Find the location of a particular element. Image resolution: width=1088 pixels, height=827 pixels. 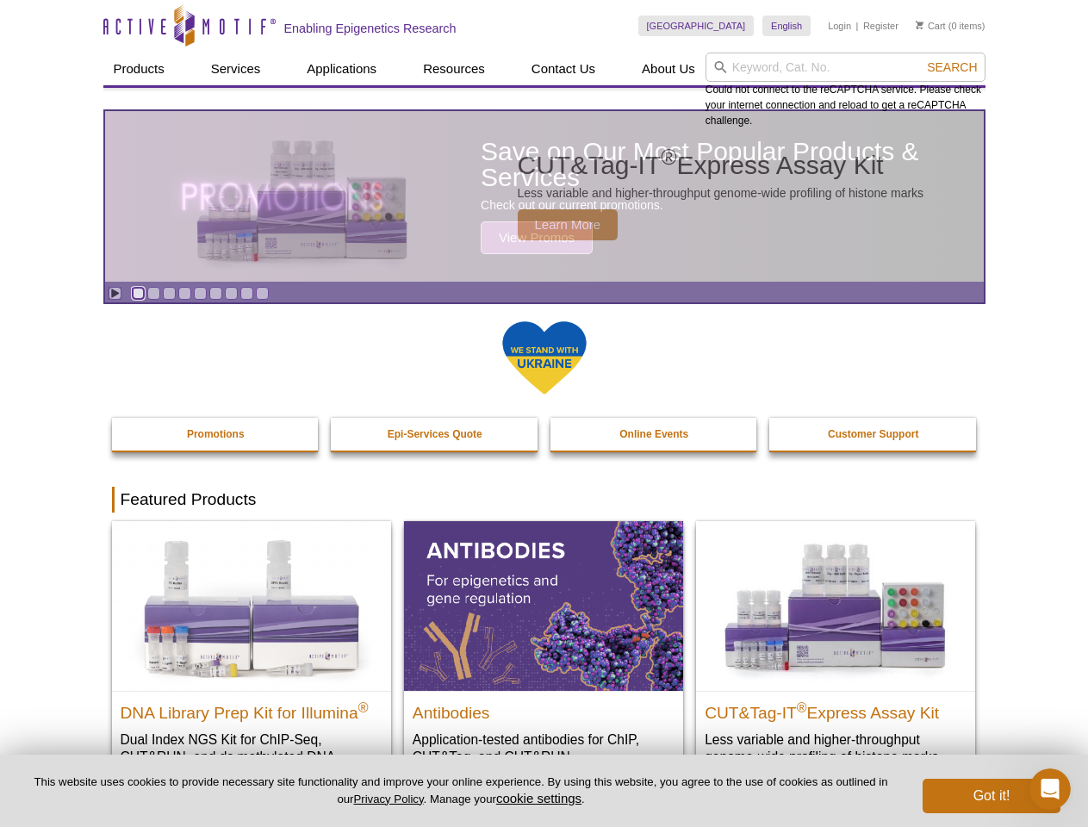

button: Search is located at coordinates (952, 67).